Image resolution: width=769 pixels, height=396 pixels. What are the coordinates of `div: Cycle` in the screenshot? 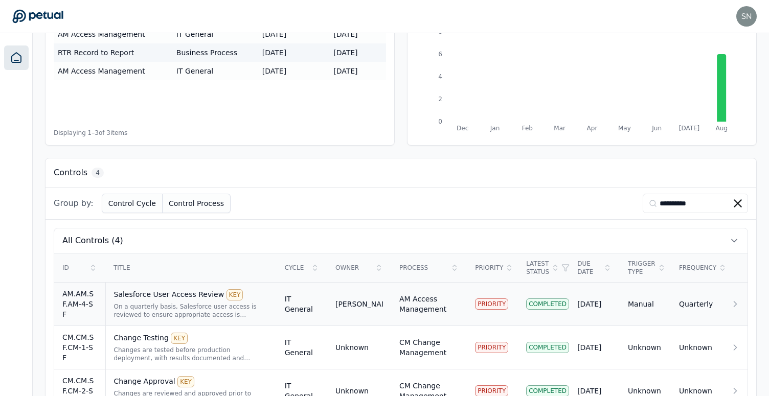 It's located at (302, 268).